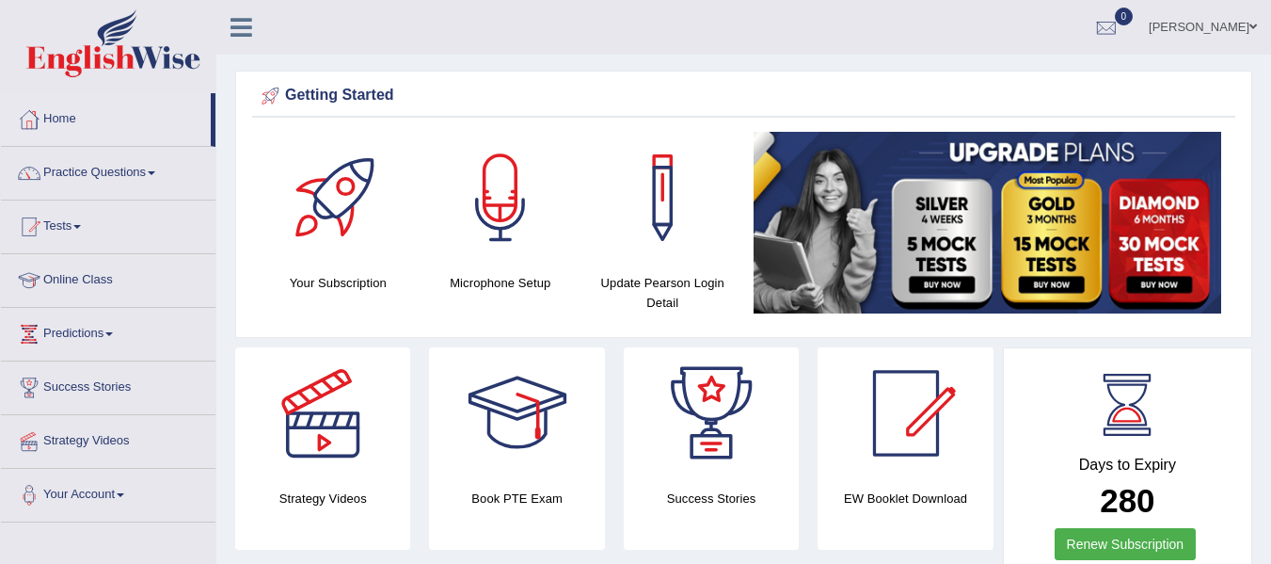 This screenshot has height=564, width=1271. Describe the element at coordinates (711, 498) in the screenshot. I see `h4: Success Stories` at that location.